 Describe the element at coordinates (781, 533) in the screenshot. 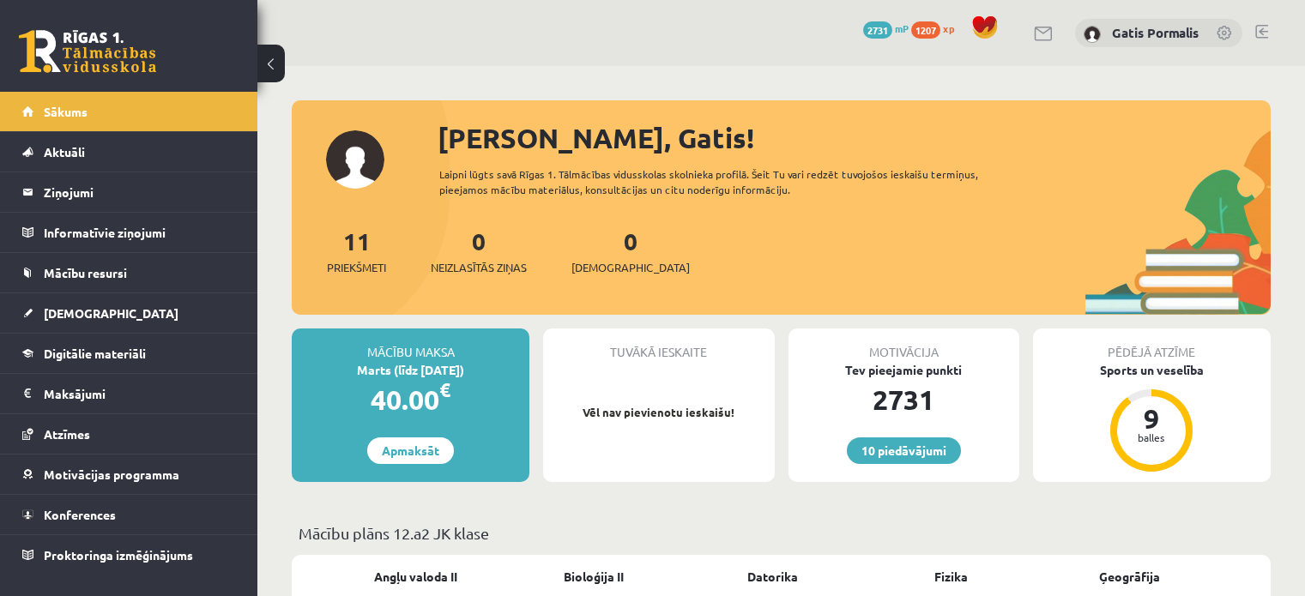

I see `p: Mācību plāns 12.a2 JK klase` at that location.